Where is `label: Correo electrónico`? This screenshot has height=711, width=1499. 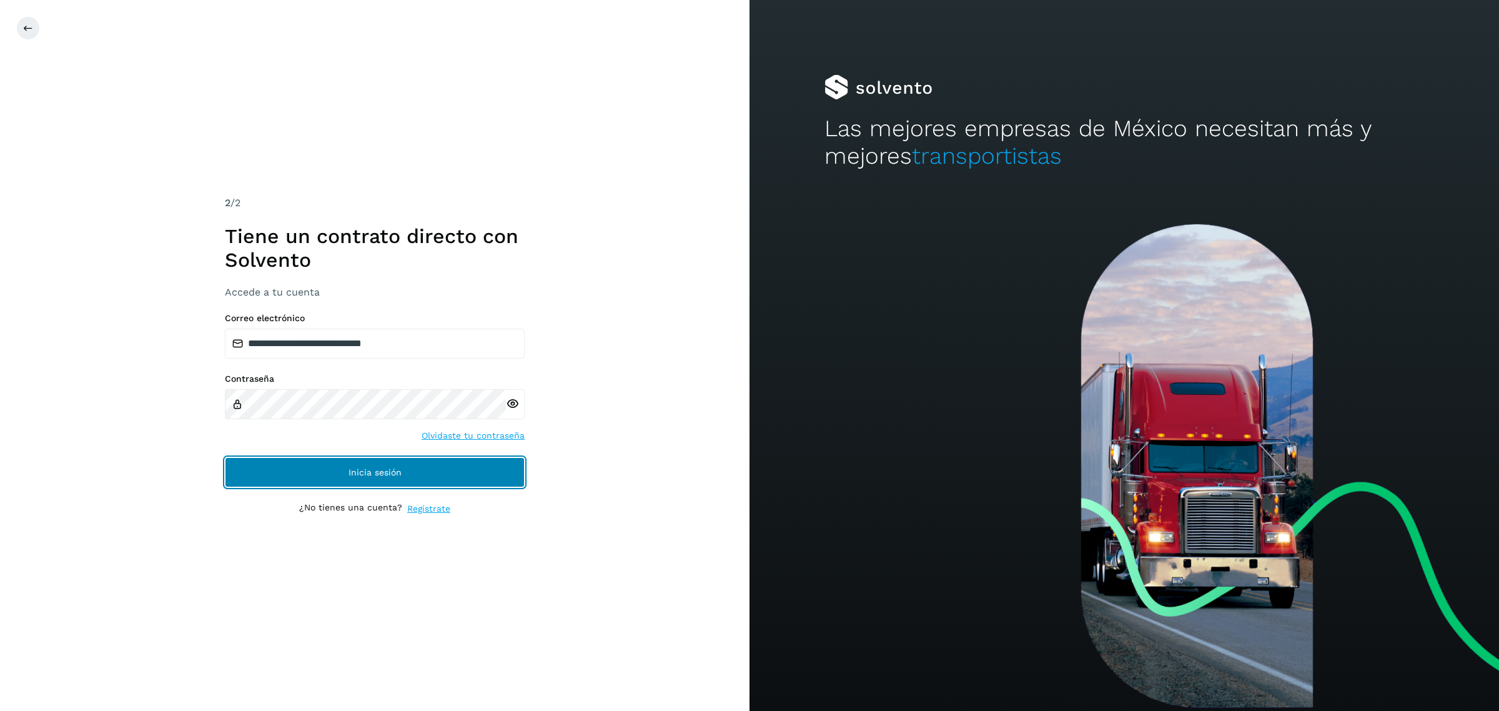 label: Correo electrónico is located at coordinates (375, 318).